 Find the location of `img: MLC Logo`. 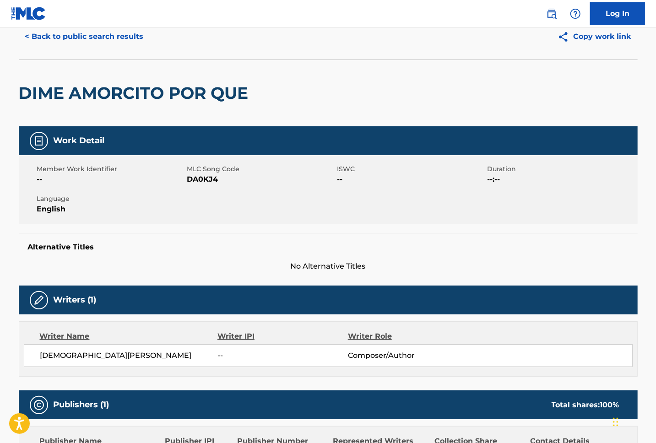

img: MLC Logo is located at coordinates (28, 13).